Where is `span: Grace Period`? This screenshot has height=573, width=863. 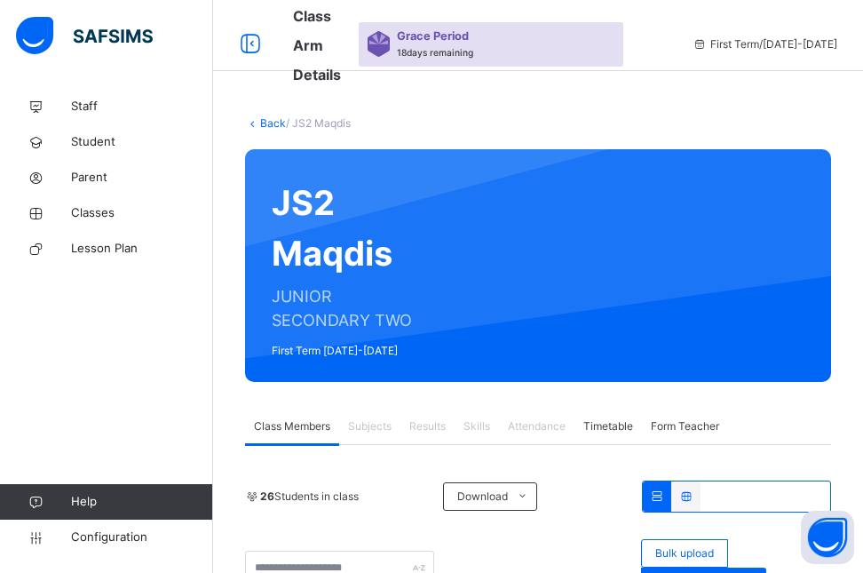
span: Grace Period is located at coordinates (432, 36).